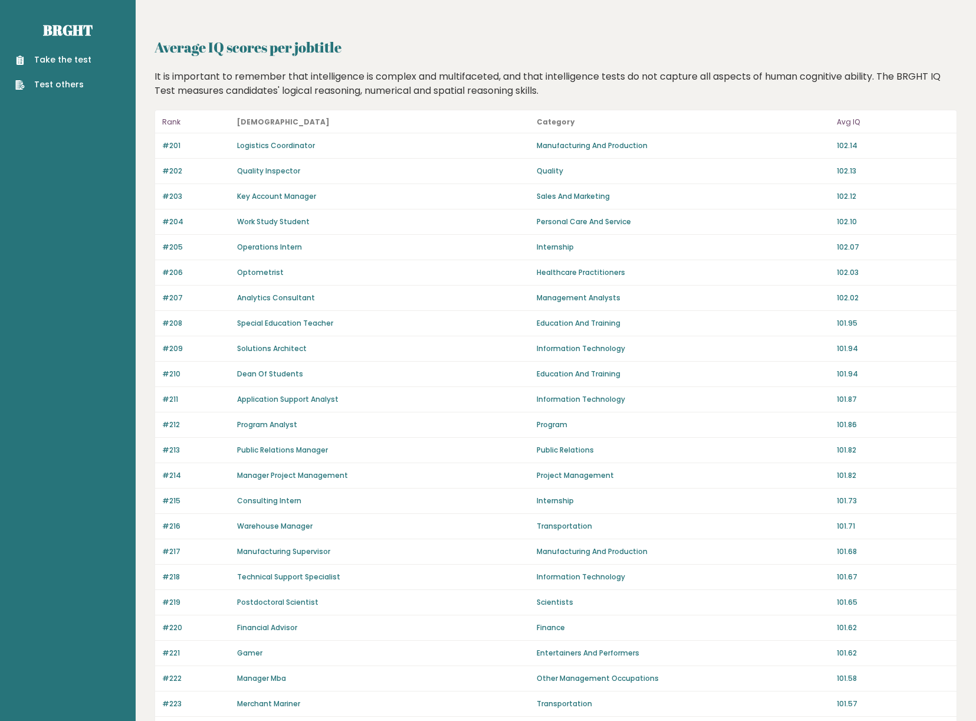 The width and height of the screenshot is (976, 721). I want to click on p: Project Management, so click(683, 476).